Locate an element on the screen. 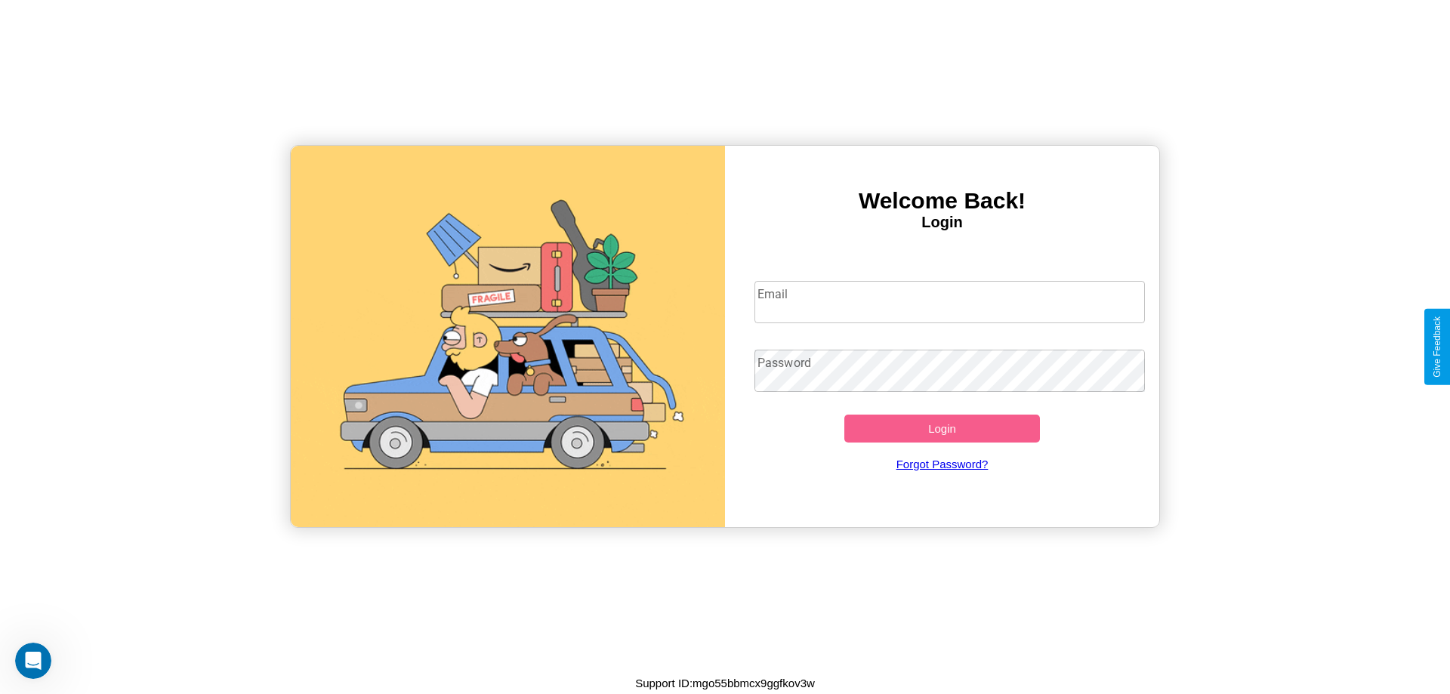 This screenshot has height=694, width=1450. div: Give Feedback is located at coordinates (1437, 347).